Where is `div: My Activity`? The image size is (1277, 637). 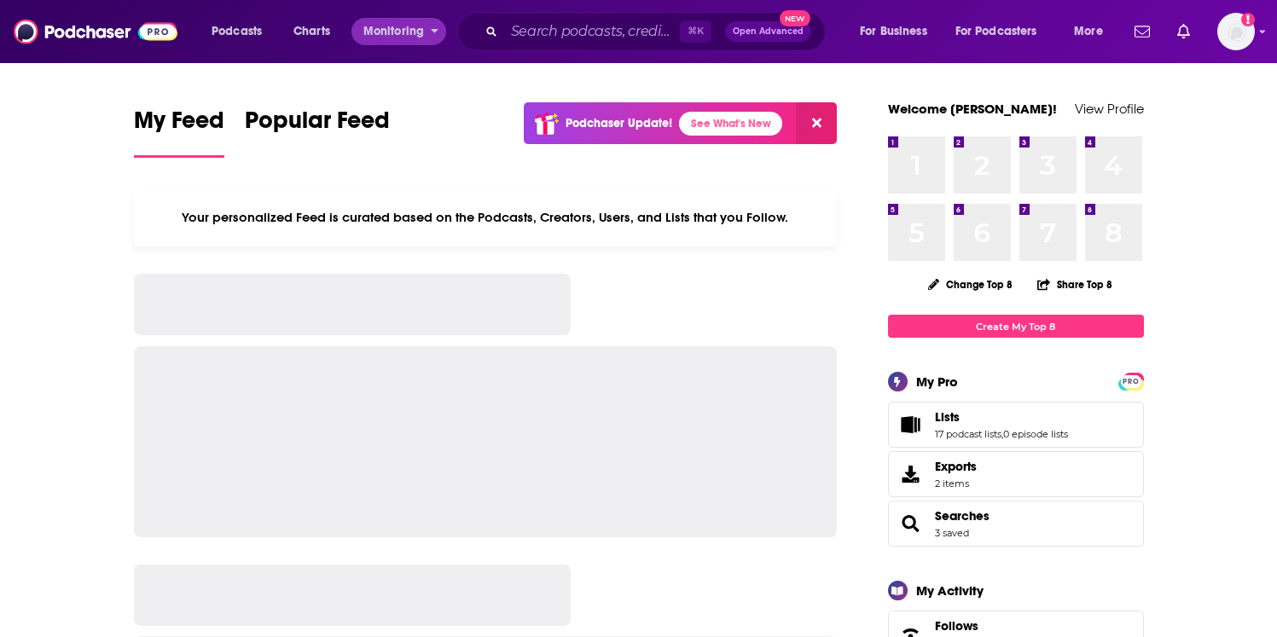
div: My Activity is located at coordinates (949, 590).